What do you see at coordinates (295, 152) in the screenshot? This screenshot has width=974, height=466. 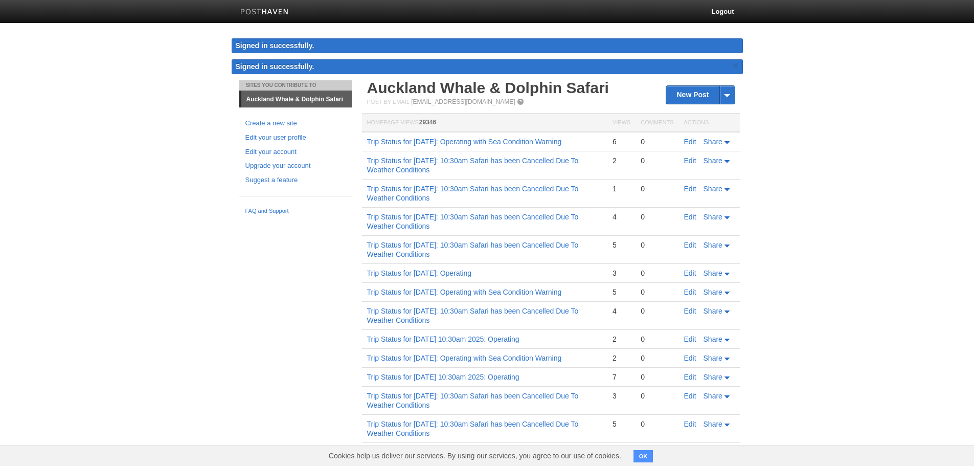 I see `a: Edit your account` at bounding box center [295, 152].